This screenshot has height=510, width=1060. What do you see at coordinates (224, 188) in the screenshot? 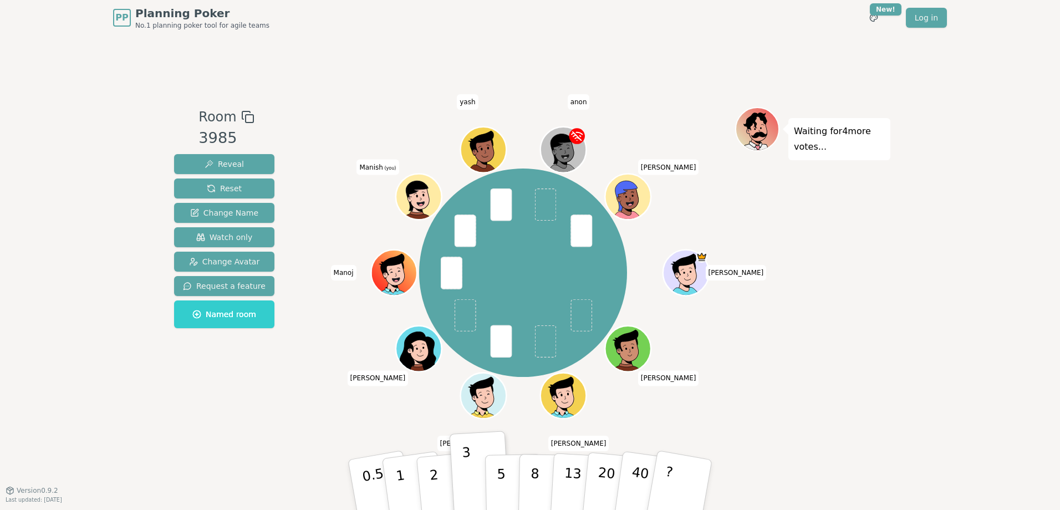
I see `span: Reset` at bounding box center [224, 188].